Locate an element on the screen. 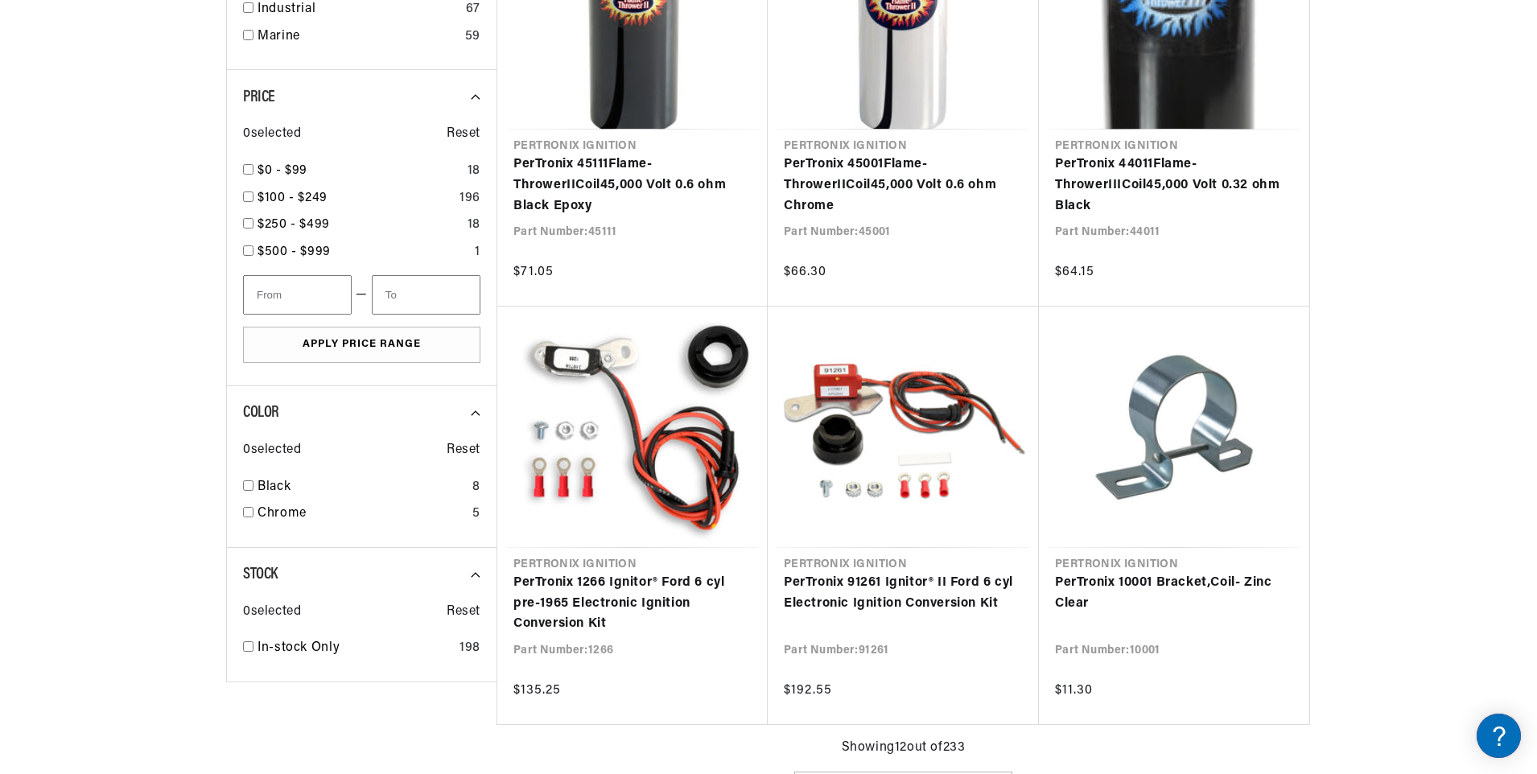 This screenshot has width=1537, height=774. div: 59 is located at coordinates (472, 37).